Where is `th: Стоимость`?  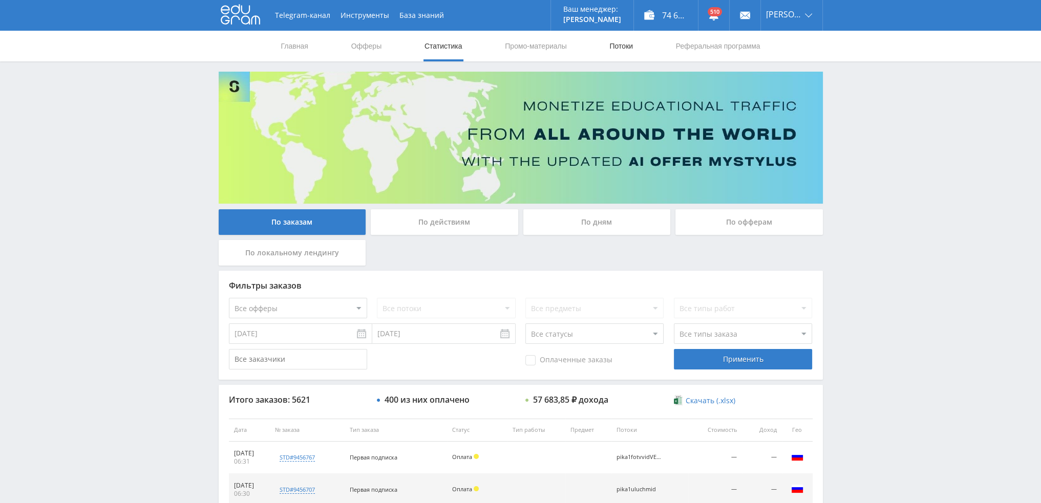 th: Стоимость is located at coordinates (715, 430).